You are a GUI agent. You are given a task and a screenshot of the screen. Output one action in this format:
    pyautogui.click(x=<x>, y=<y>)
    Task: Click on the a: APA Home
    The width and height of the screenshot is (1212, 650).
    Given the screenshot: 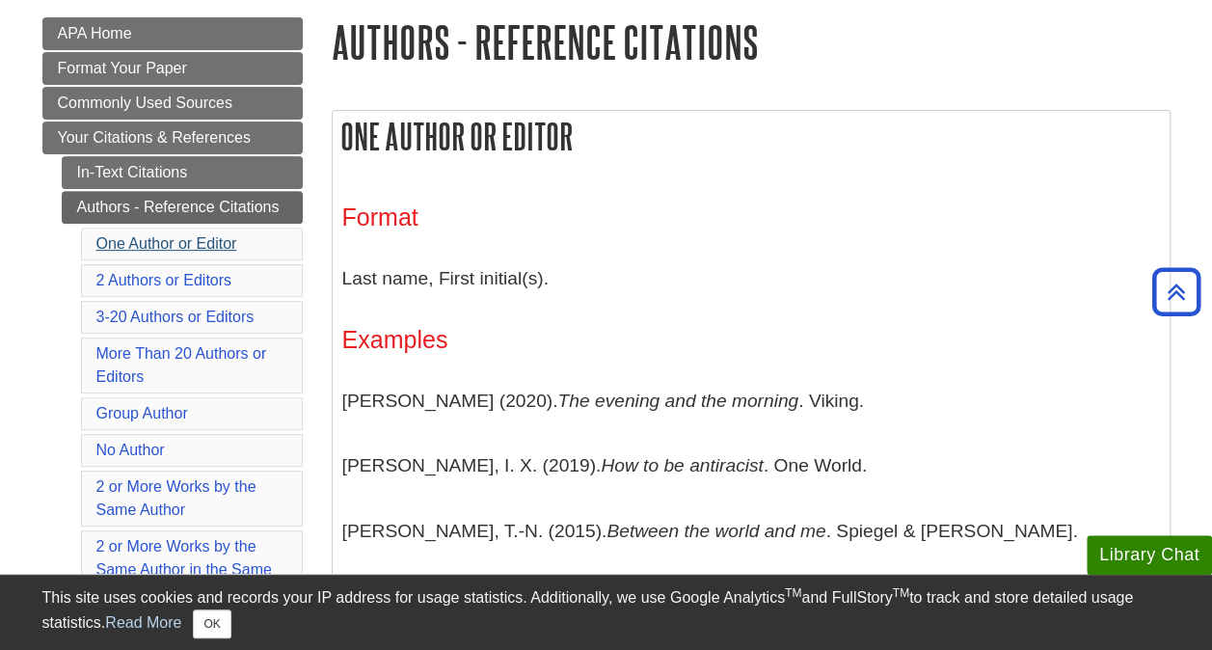 What is the action you would take?
    pyautogui.click(x=173, y=34)
    